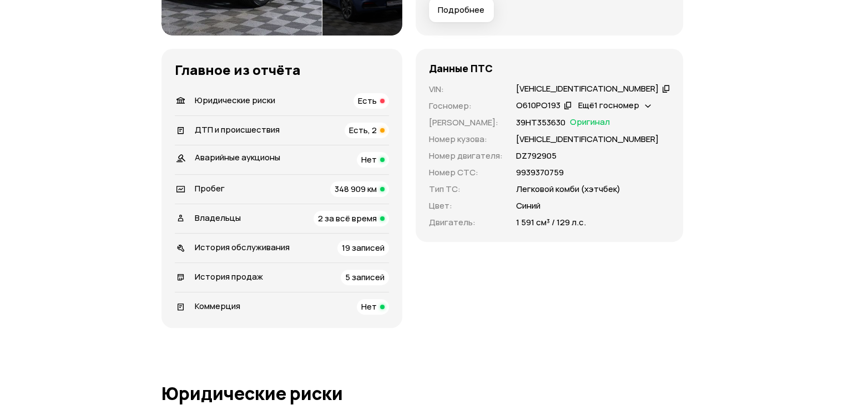 The width and height of the screenshot is (844, 415). Describe the element at coordinates (288, 289) in the screenshot. I see `a: Пример отчёта` at that location.